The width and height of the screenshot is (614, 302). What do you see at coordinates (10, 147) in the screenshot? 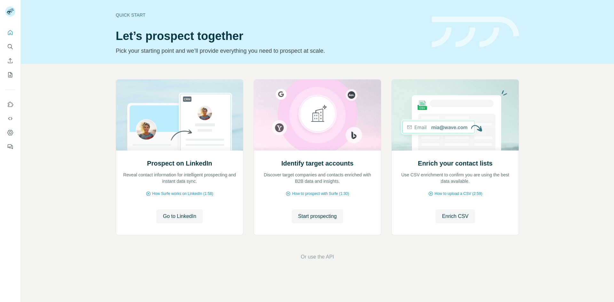
I see `button: Feedback` at bounding box center [10, 147].